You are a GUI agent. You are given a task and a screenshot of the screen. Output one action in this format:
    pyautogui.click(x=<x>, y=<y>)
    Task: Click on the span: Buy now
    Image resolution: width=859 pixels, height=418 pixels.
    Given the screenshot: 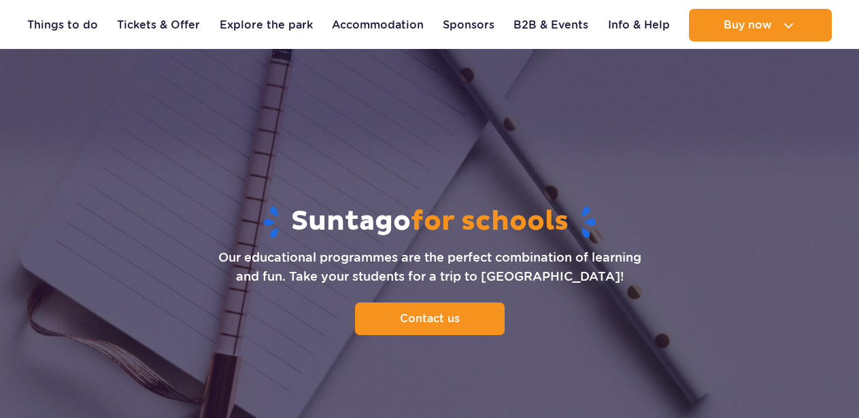 What is the action you would take?
    pyautogui.click(x=748, y=25)
    